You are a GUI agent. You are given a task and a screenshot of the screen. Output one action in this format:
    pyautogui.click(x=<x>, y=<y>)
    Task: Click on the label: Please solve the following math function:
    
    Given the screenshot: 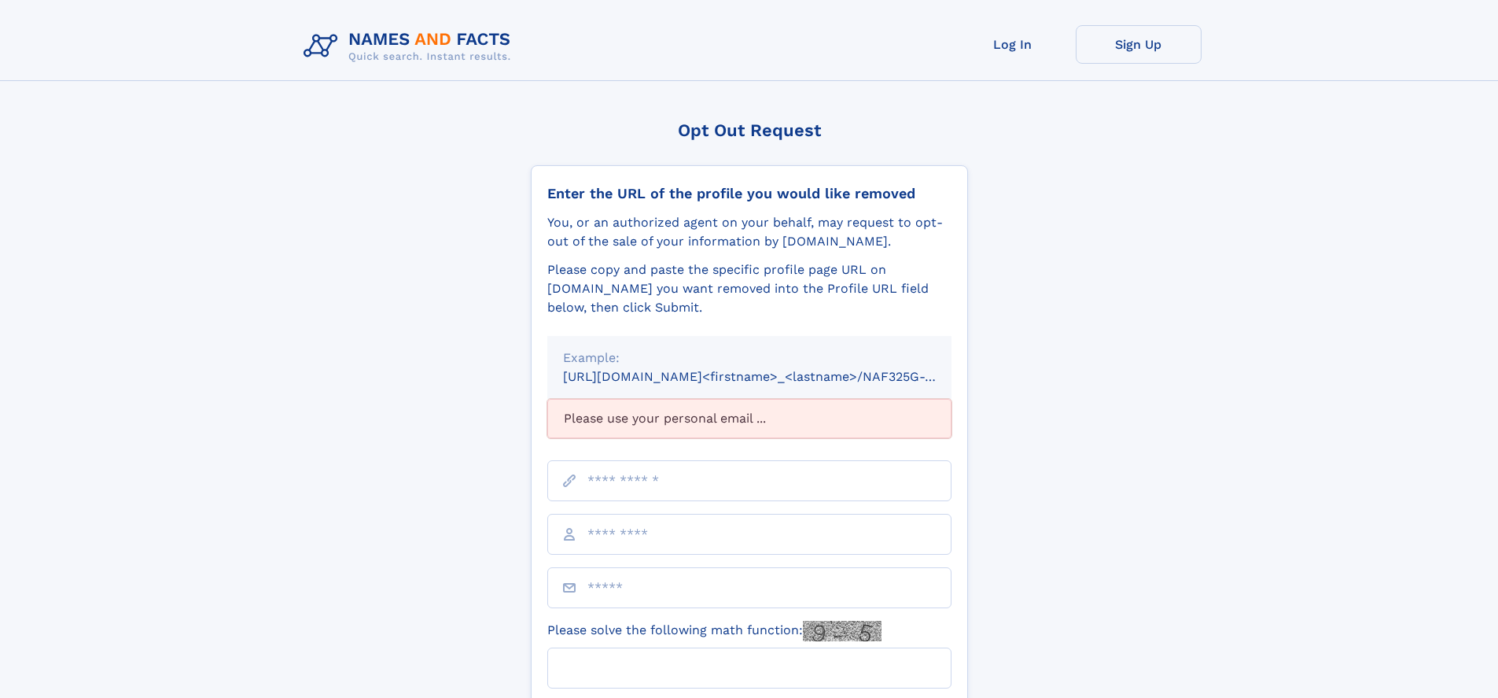 What is the action you would take?
    pyautogui.click(x=714, y=631)
    